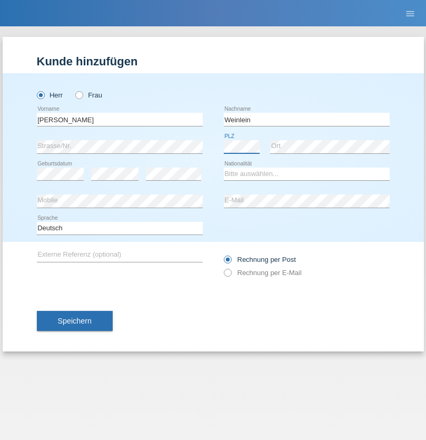 The width and height of the screenshot is (426, 440). What do you see at coordinates (50, 95) in the screenshot?
I see `label: Herr` at bounding box center [50, 95].